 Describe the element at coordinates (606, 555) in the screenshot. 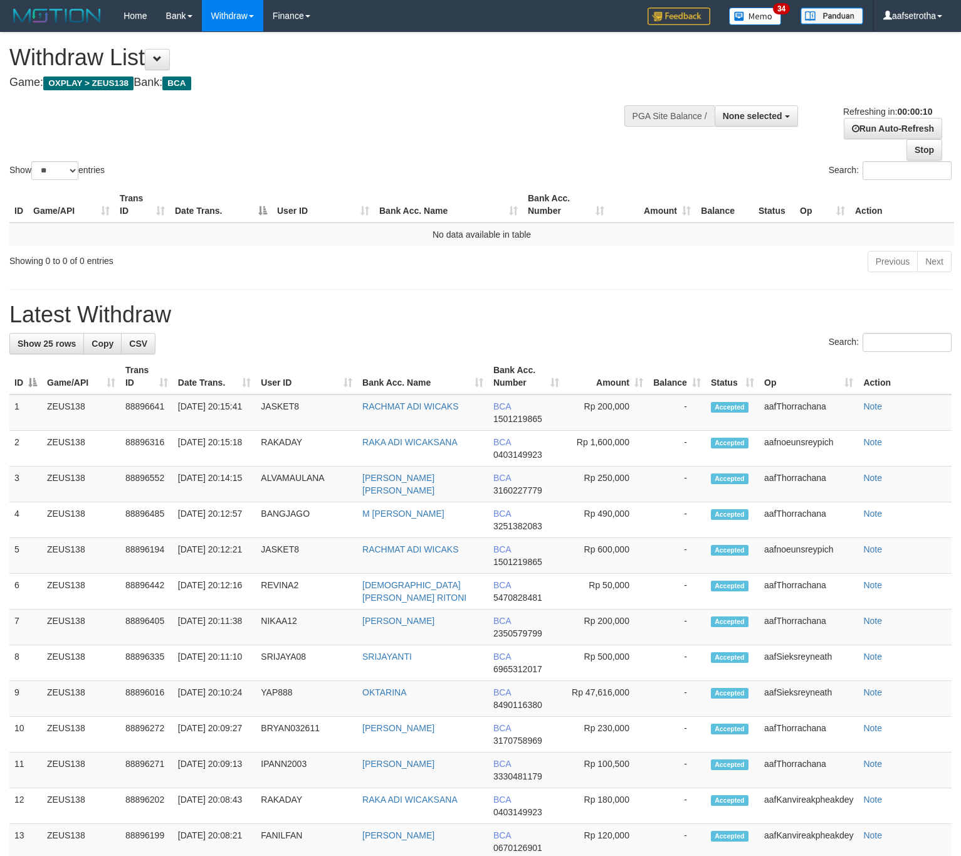

I see `td: Rp 600,000` at that location.